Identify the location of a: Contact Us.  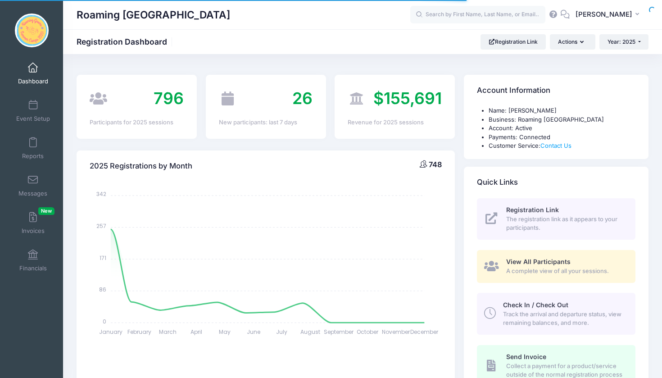
(556, 145).